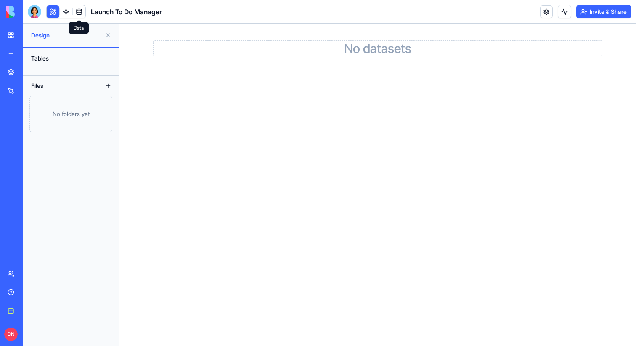  What do you see at coordinates (604, 12) in the screenshot?
I see `button: Invite & Share` at bounding box center [604, 12].